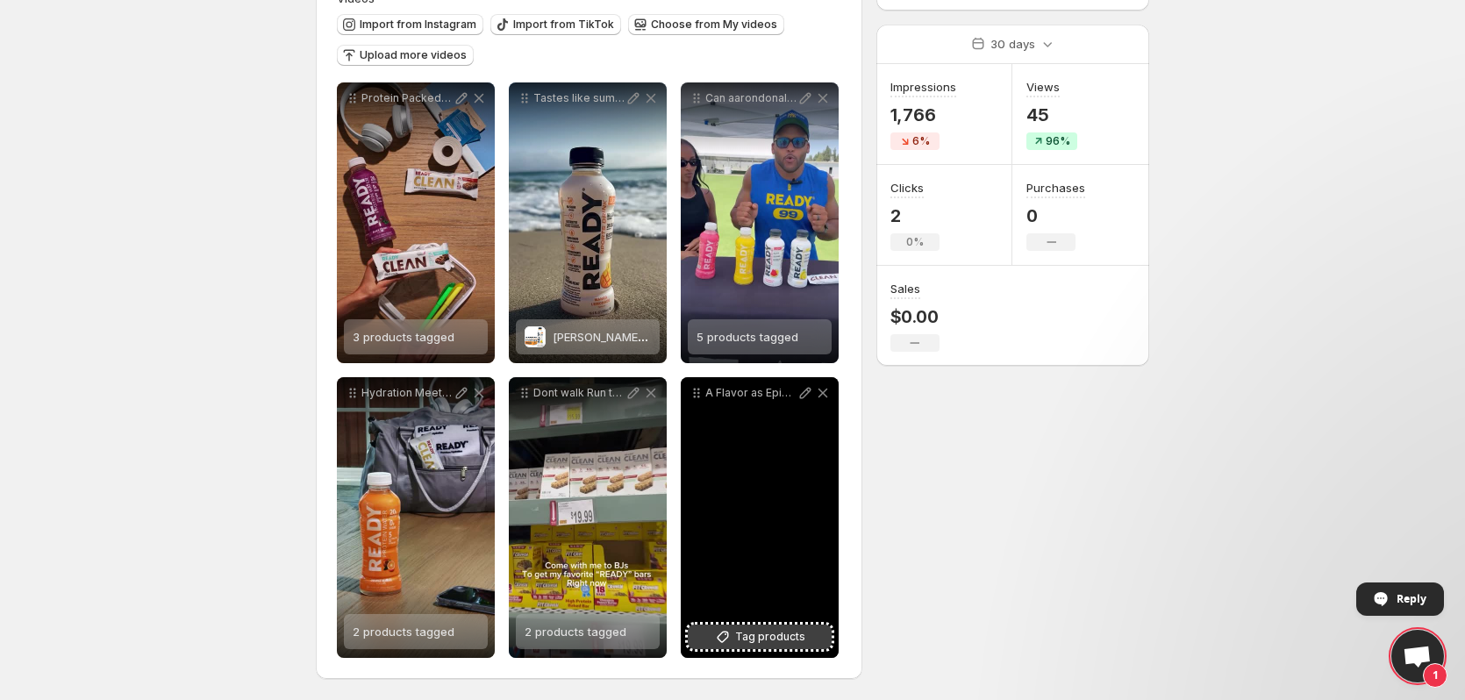  What do you see at coordinates (915, 242) in the screenshot?
I see `span: 0%` at bounding box center [915, 242].